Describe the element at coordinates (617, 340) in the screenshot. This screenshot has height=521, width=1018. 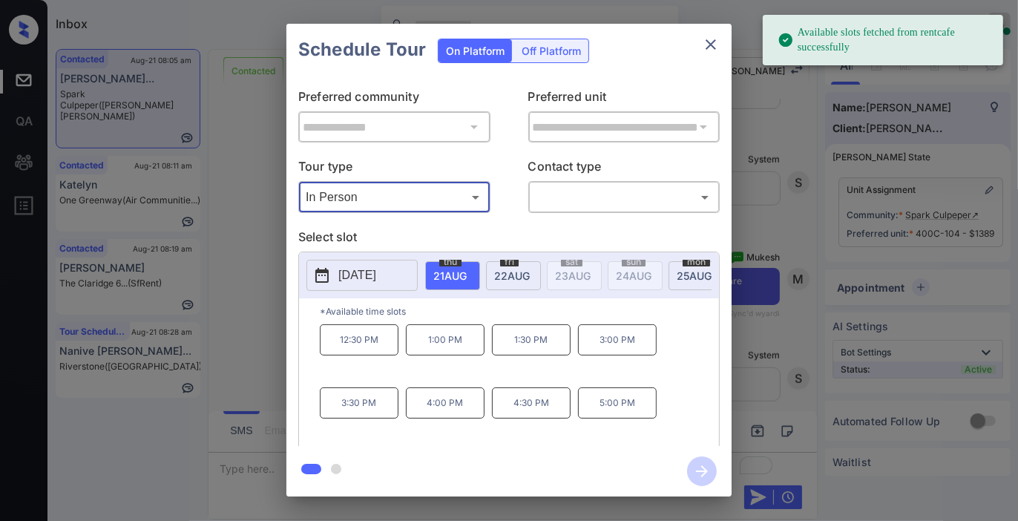
I see `p: 3:00 PM` at that location.